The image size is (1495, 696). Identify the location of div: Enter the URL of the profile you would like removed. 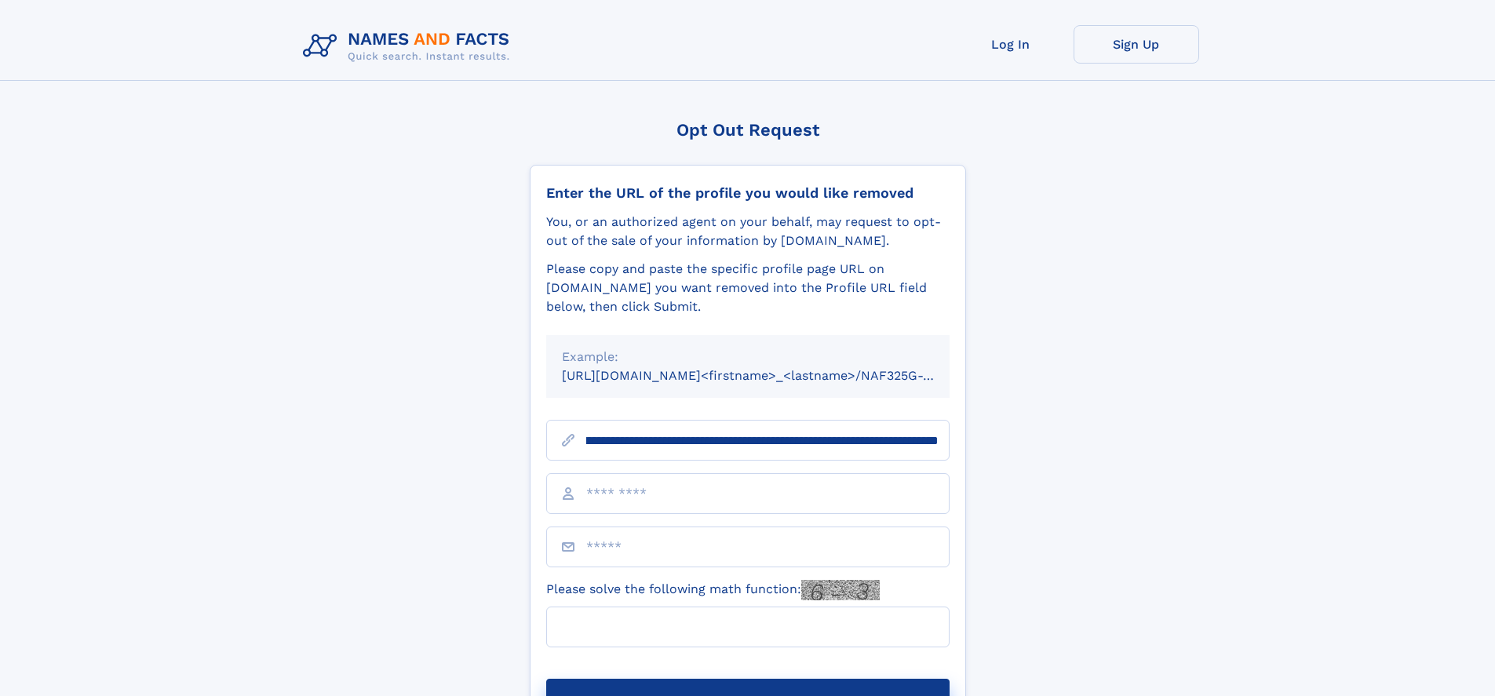
(748, 193).